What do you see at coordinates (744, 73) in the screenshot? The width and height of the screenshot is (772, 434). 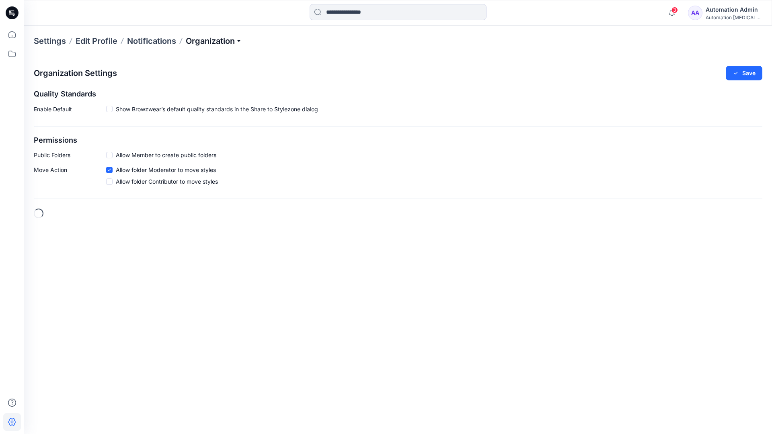 I see `button: Save` at bounding box center [744, 73].